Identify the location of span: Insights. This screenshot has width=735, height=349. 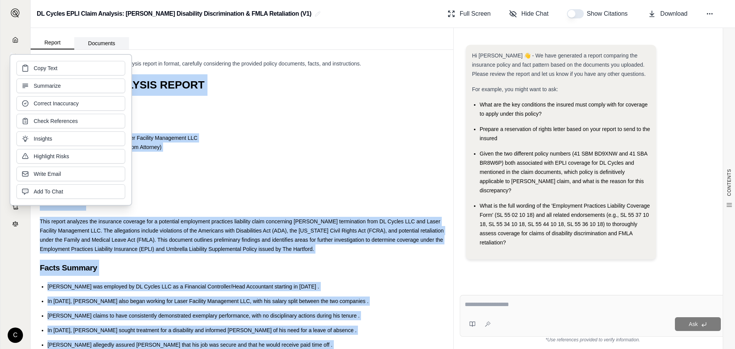
(43, 139).